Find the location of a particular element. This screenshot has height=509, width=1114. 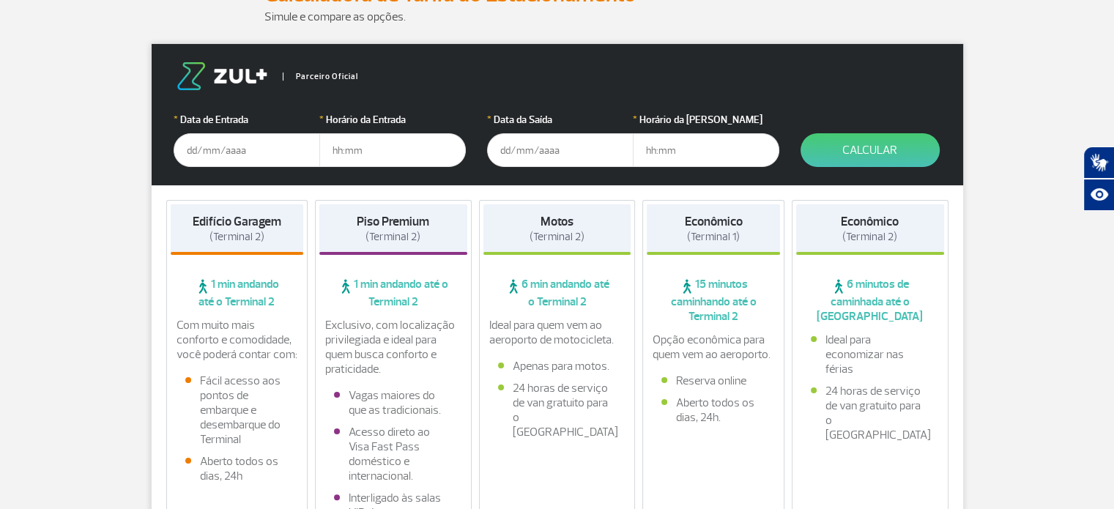

li: Acesso direto ao Visa Fast Pass doméstico e internacional. is located at coordinates (393, 454).